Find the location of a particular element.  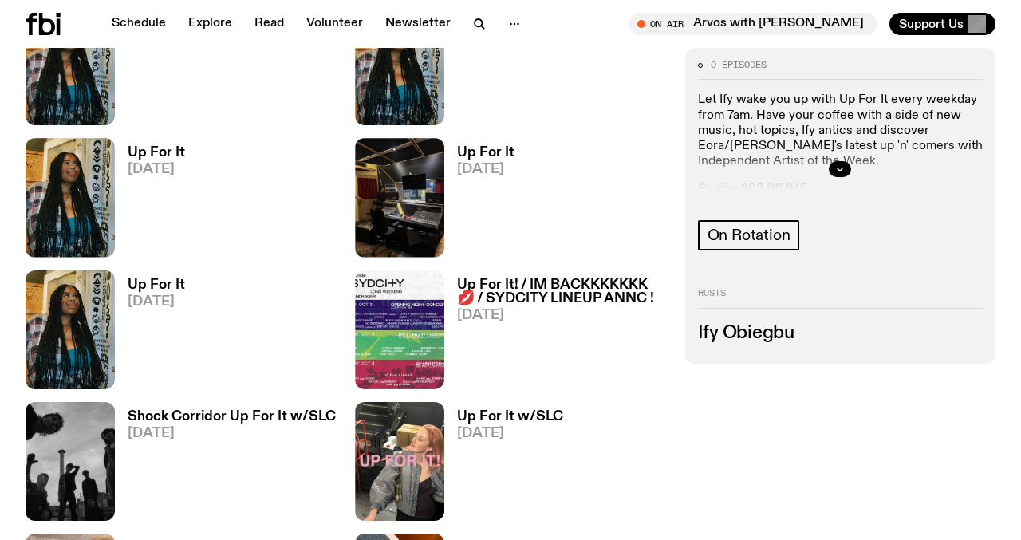

h3: Up For It! / IM BACKKKKKKK 💋 / SYDCITY LINEUP ANNC ! is located at coordinates (560, 292).